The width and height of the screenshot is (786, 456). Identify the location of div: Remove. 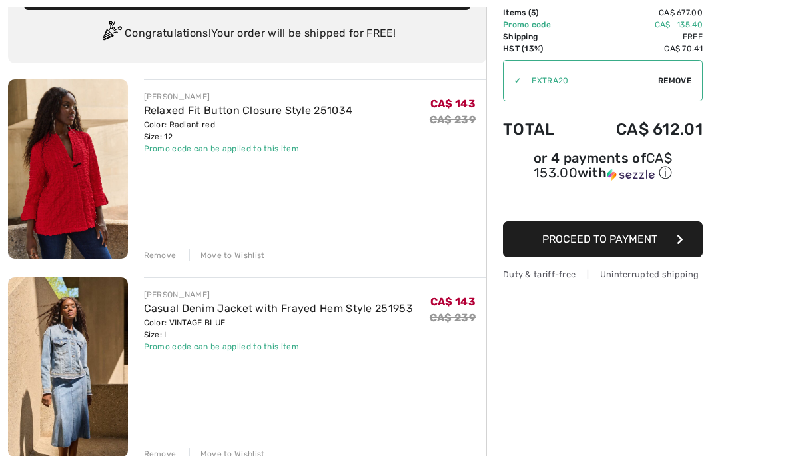
(160, 255).